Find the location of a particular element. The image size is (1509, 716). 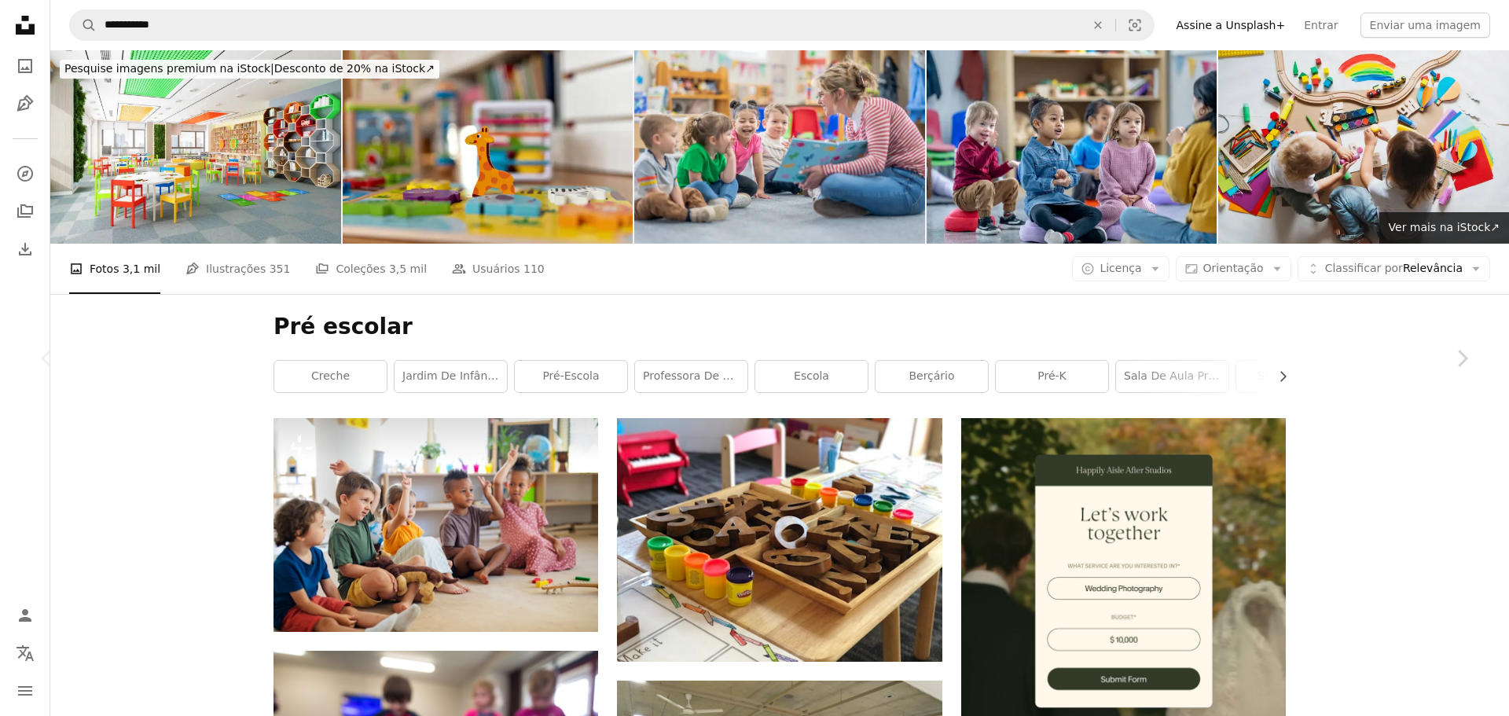

form: Pesquise conteúdo visual em todo o site is located at coordinates (612, 25).